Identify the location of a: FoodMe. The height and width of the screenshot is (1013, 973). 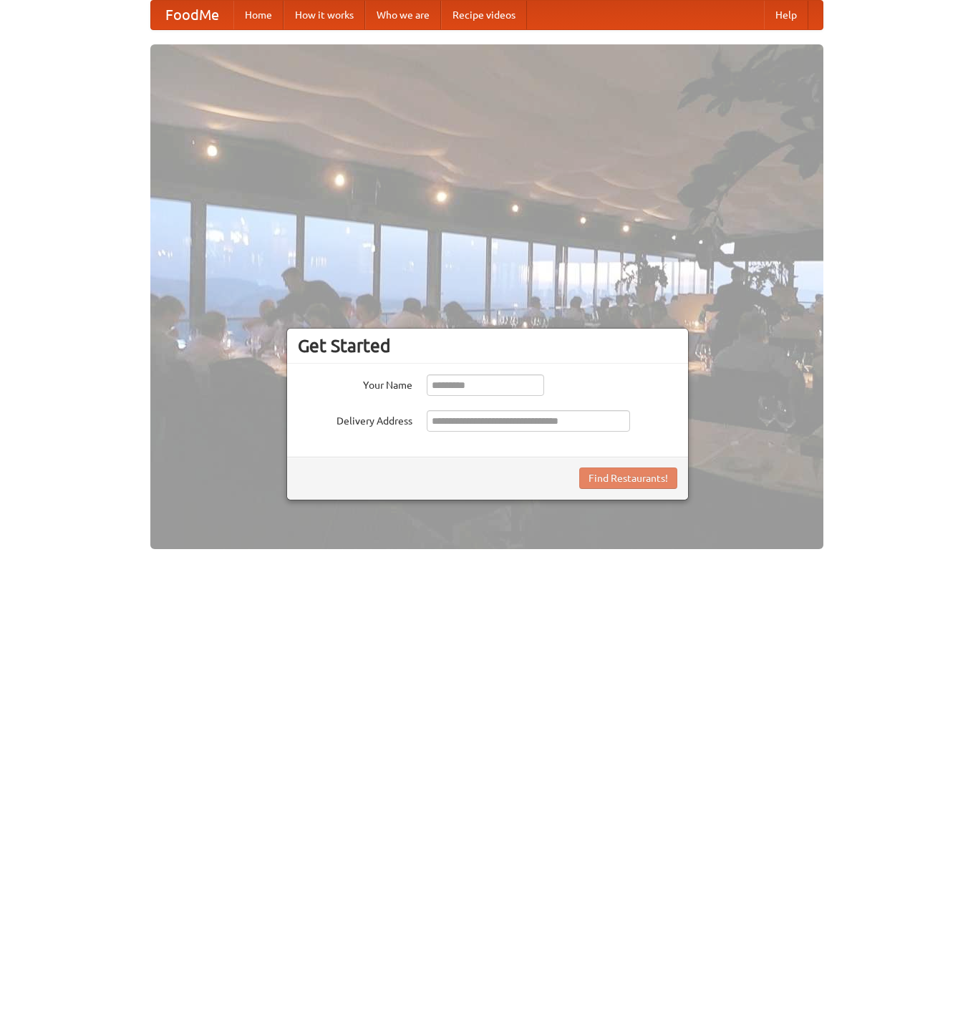
(192, 15).